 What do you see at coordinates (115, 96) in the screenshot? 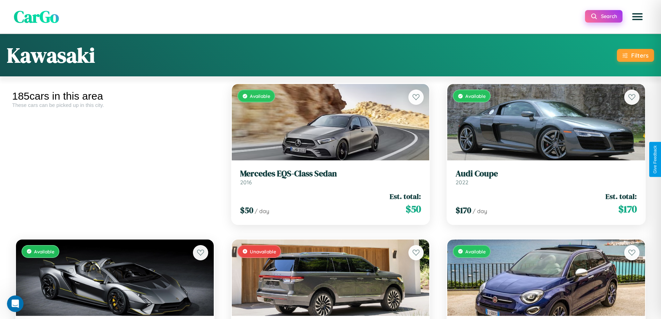
I see `div: 185 cars in this area` at bounding box center [115, 96].